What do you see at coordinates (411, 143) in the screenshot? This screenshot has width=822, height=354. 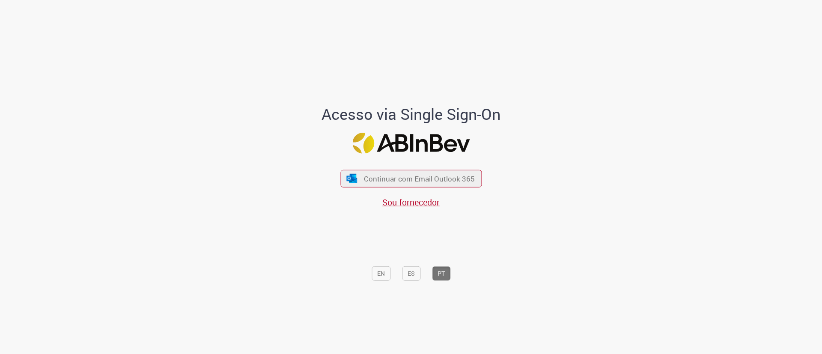 I see `img: Logo ABInBev` at bounding box center [411, 143].